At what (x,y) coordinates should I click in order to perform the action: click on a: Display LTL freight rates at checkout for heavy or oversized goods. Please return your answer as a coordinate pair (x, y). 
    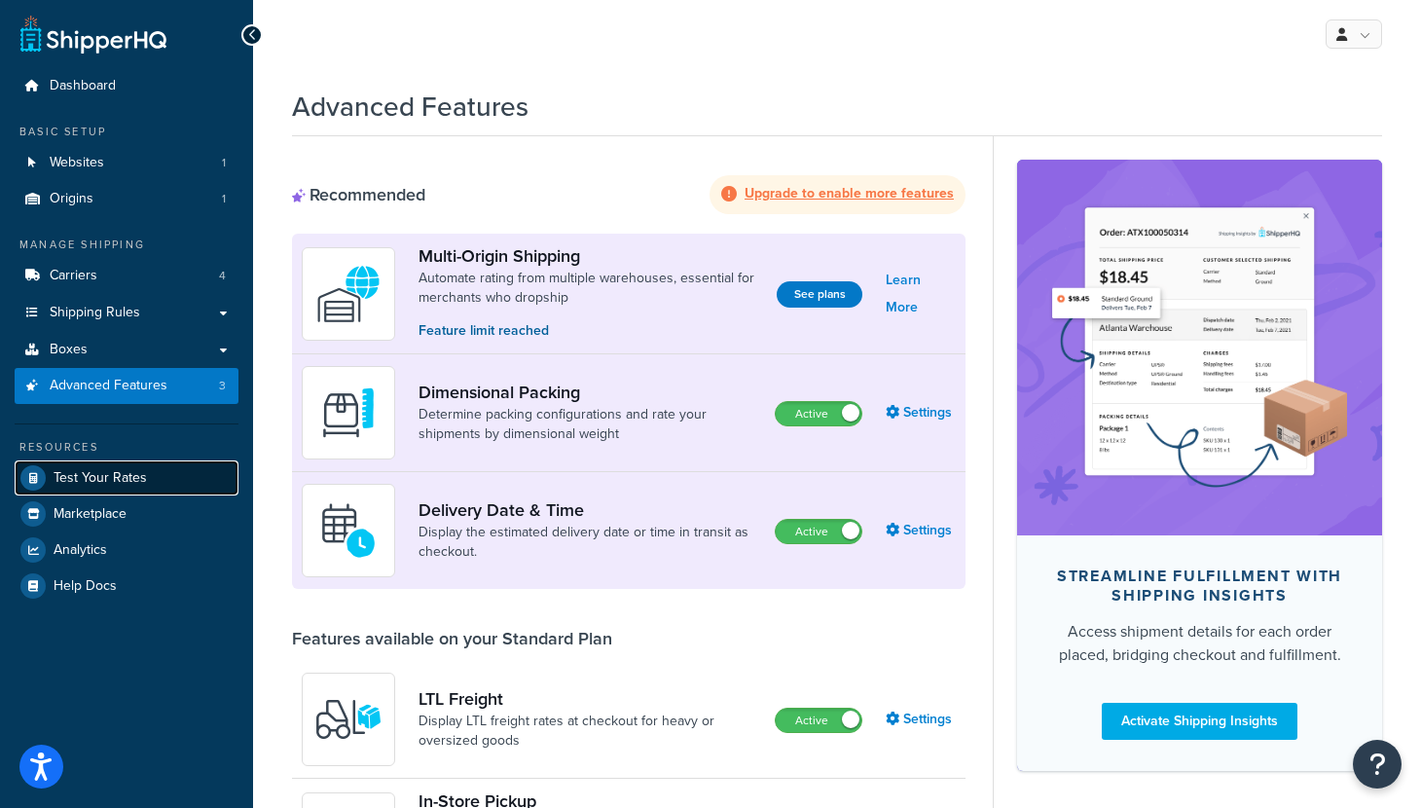
    Looking at the image, I should click on (589, 731).